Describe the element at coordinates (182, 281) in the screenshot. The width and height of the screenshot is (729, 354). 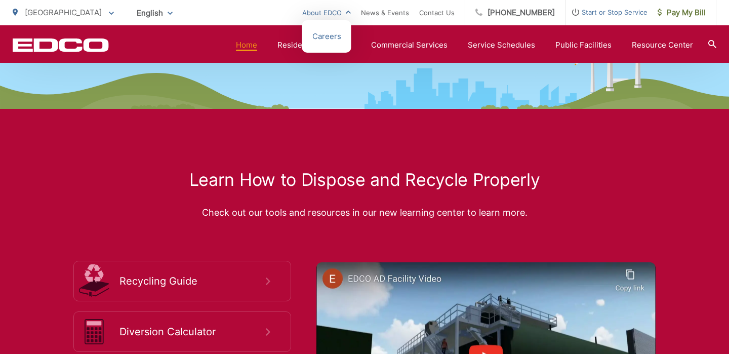
I see `a: Recycling Guide` at that location.